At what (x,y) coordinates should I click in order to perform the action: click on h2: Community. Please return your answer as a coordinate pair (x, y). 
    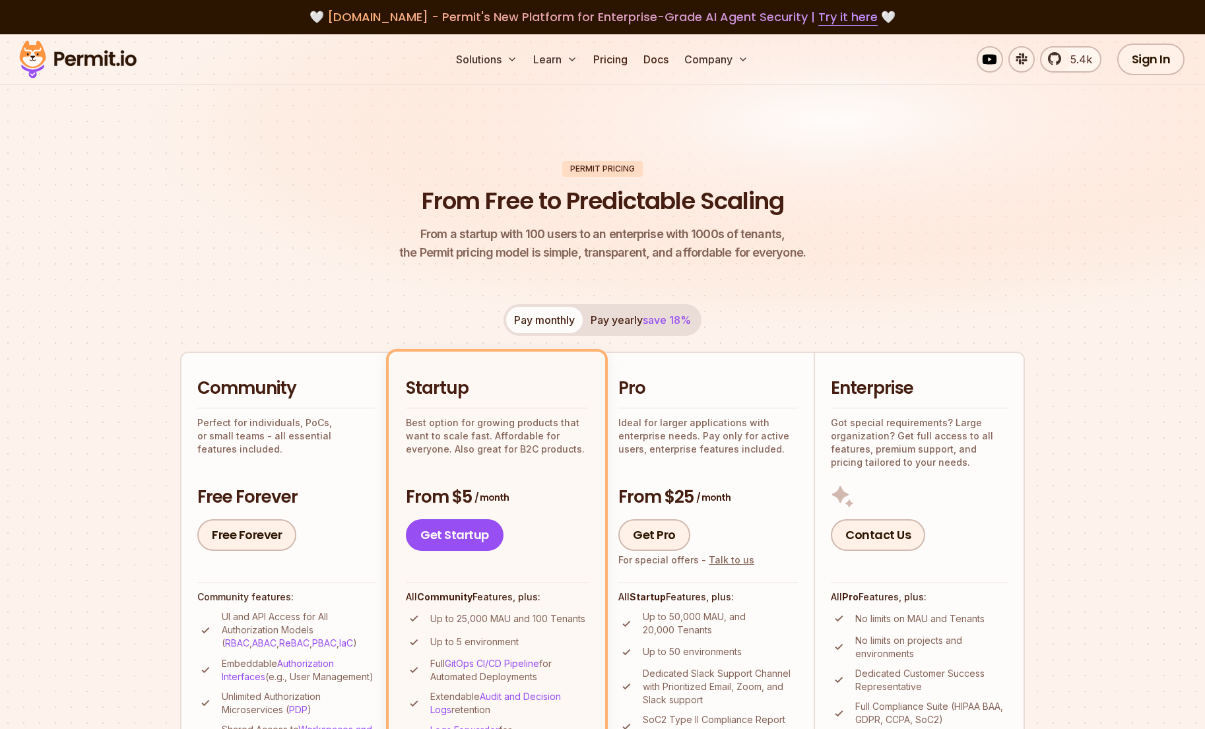
    Looking at the image, I should click on (286, 389).